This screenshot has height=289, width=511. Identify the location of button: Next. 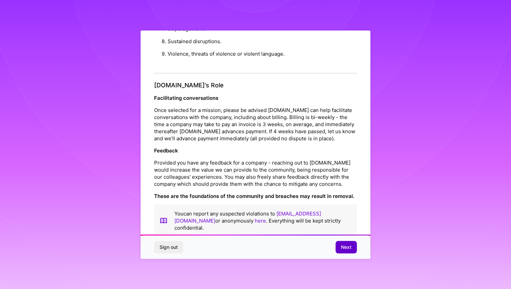
(346, 248).